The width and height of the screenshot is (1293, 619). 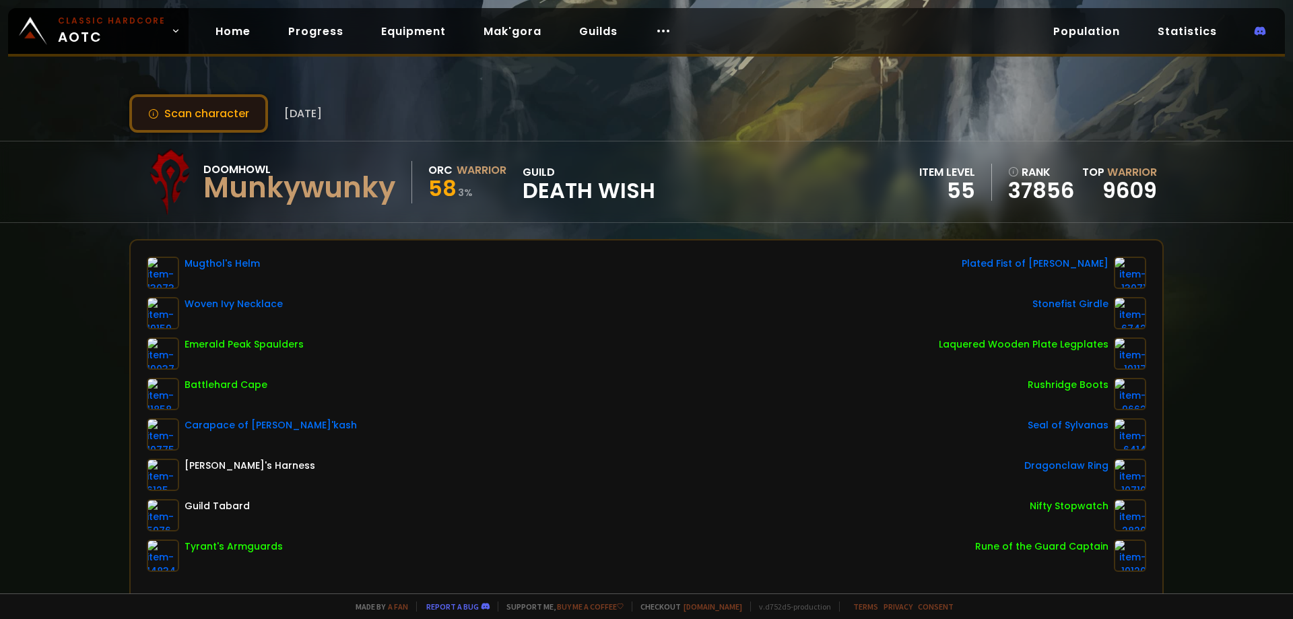 I want to click on a: Classic HardcoreAOTC, so click(x=98, y=31).